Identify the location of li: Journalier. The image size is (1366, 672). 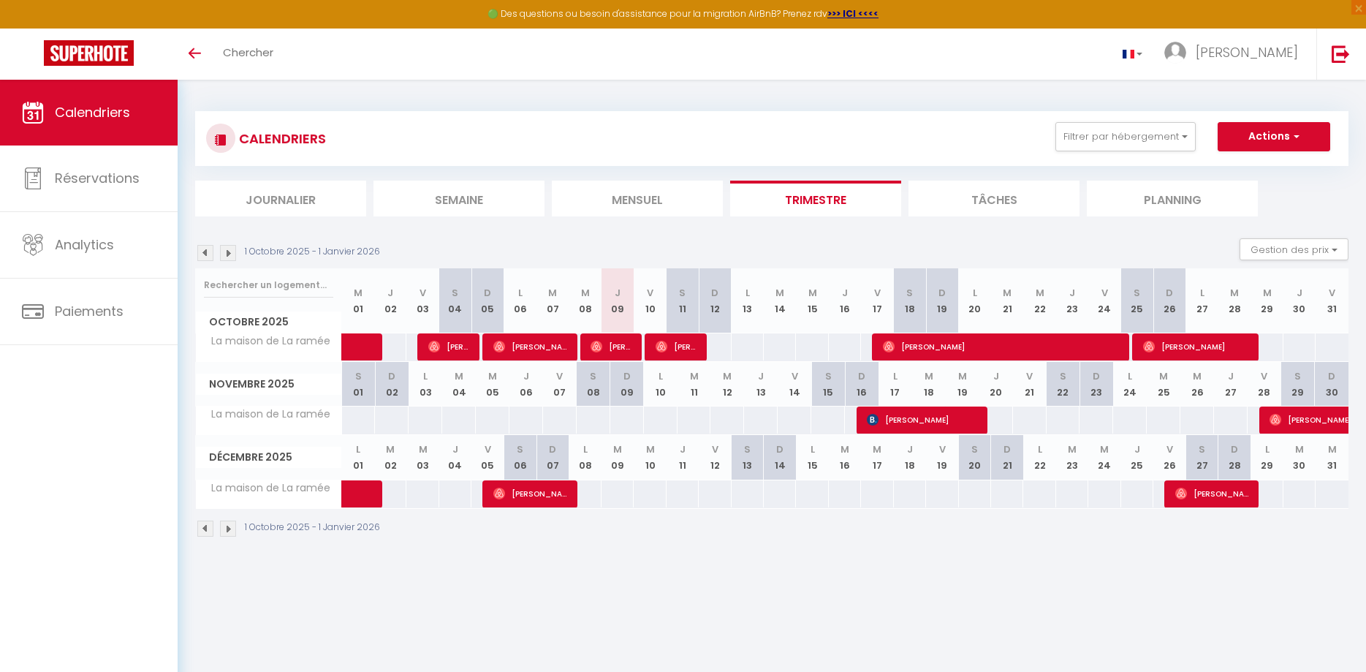
(281, 198).